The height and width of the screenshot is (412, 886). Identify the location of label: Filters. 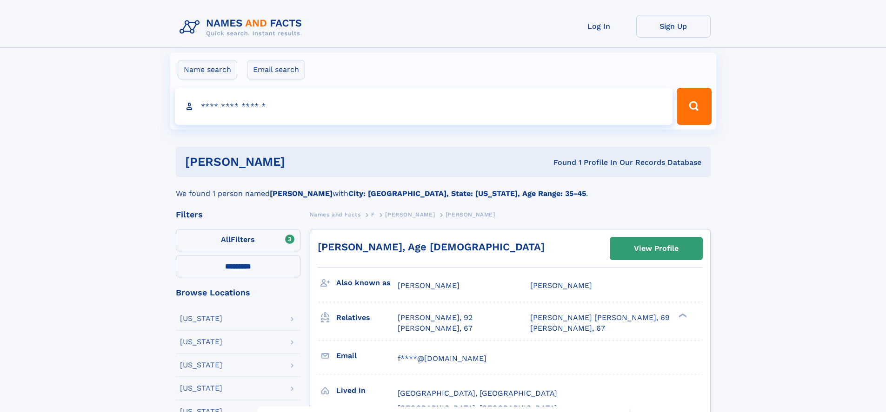
(238, 240).